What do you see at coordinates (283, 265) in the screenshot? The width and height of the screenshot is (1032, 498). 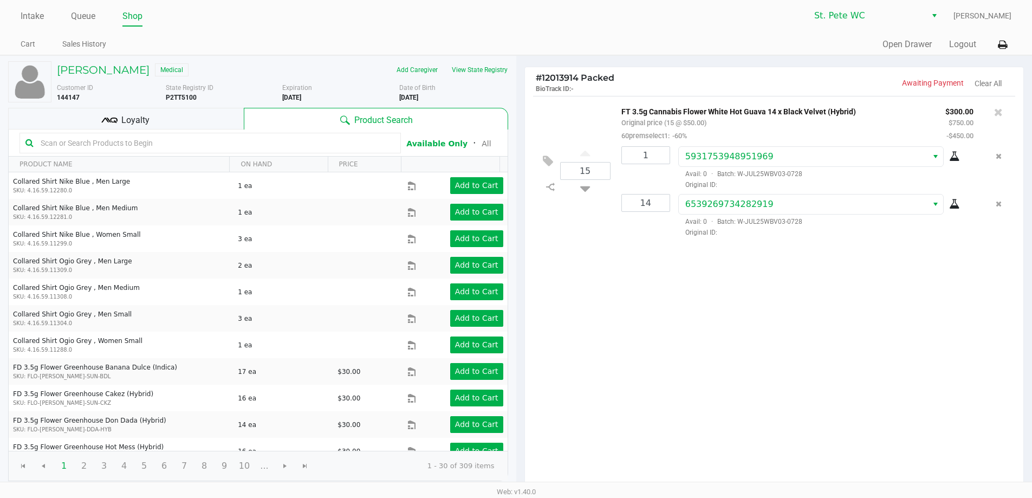 I see `td: 2 ea` at bounding box center [283, 265].